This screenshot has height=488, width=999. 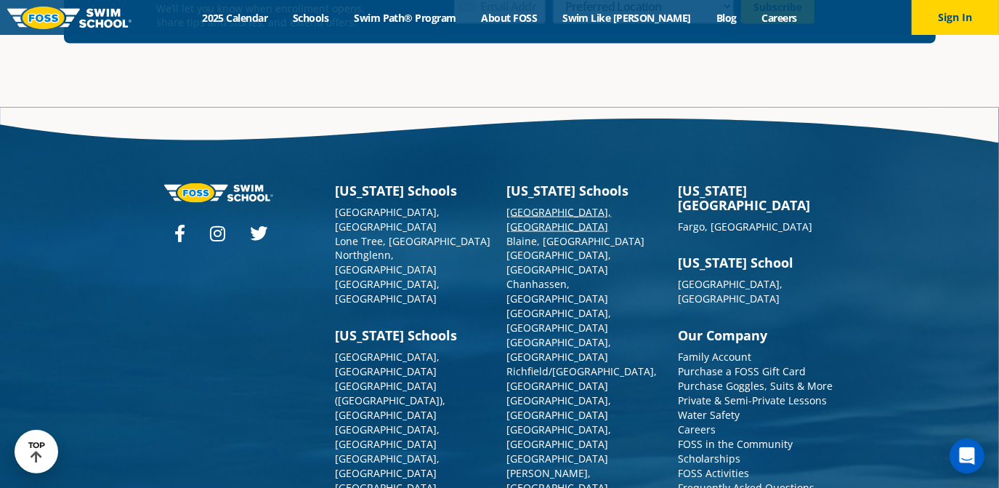 What do you see at coordinates (510, 17) in the screenshot?
I see `a: About FOSS` at bounding box center [510, 17].